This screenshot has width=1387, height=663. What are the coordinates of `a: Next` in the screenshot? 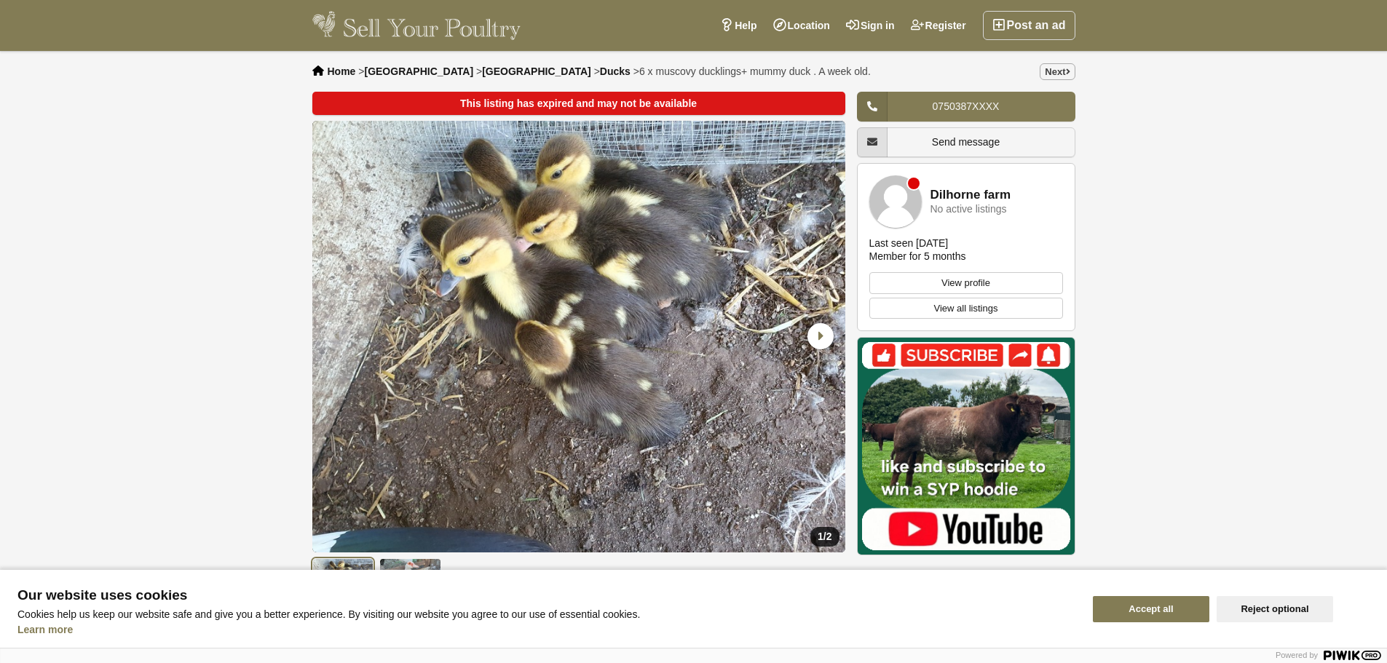 It's located at (1057, 71).